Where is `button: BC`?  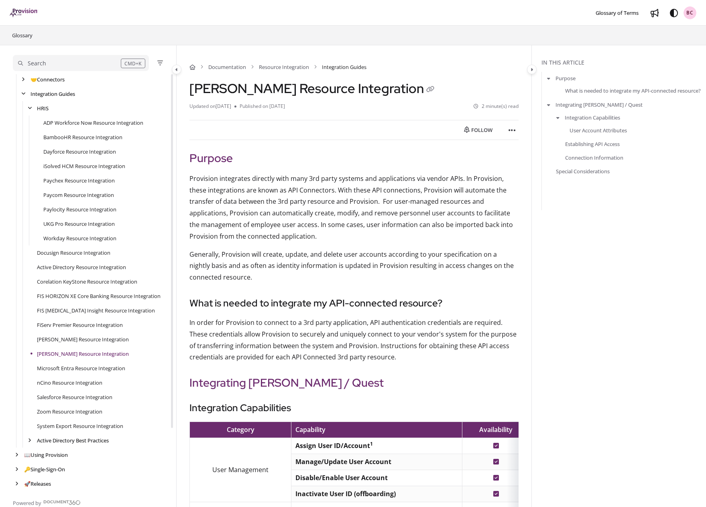 button: BC is located at coordinates (690, 13).